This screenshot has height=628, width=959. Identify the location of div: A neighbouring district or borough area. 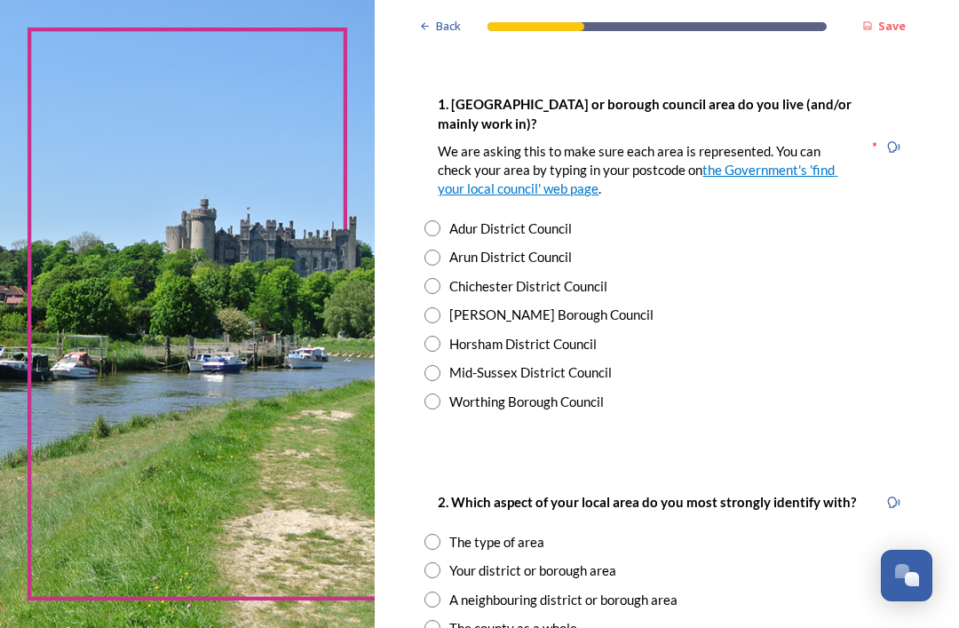
(563, 599).